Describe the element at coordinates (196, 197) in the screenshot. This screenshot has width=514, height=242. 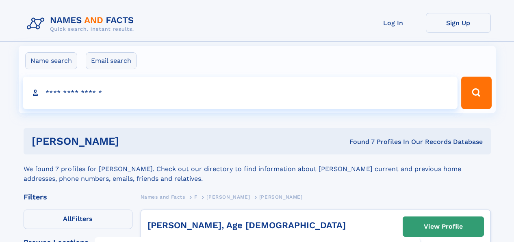
I see `span: F` at that location.